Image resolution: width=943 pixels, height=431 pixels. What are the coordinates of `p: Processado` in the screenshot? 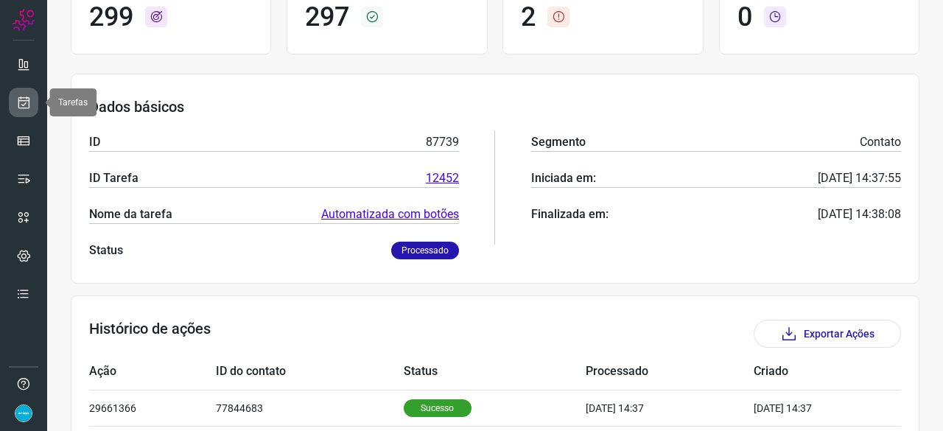 It's located at (425, 251).